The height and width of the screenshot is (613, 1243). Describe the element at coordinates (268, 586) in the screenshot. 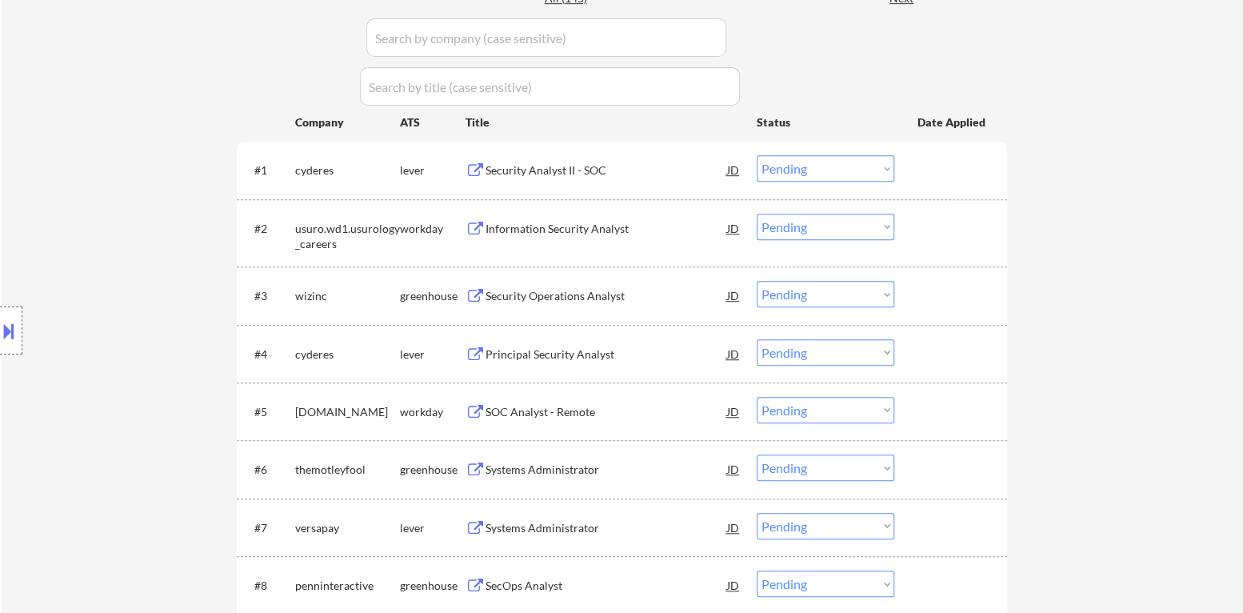

I see `div: #8` at that location.